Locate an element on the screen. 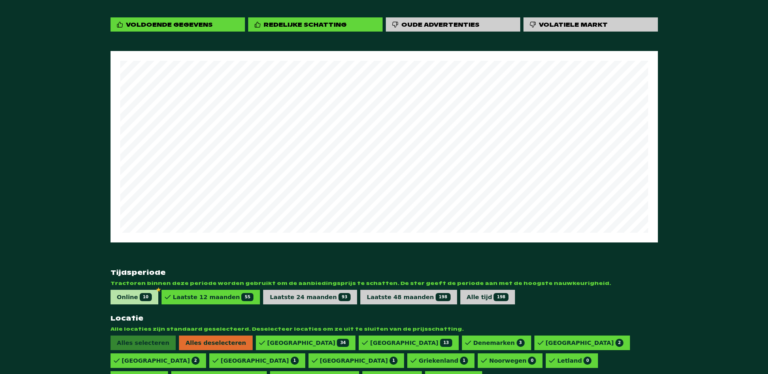 Image resolution: width=768 pixels, height=374 pixels. div: Noorwegen is located at coordinates (513, 361).